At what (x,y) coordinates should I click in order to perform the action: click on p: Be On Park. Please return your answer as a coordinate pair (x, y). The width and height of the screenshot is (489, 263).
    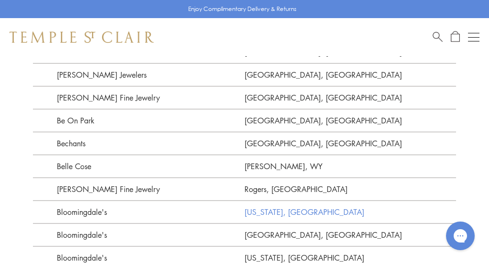
    Looking at the image, I should click on (138, 120).